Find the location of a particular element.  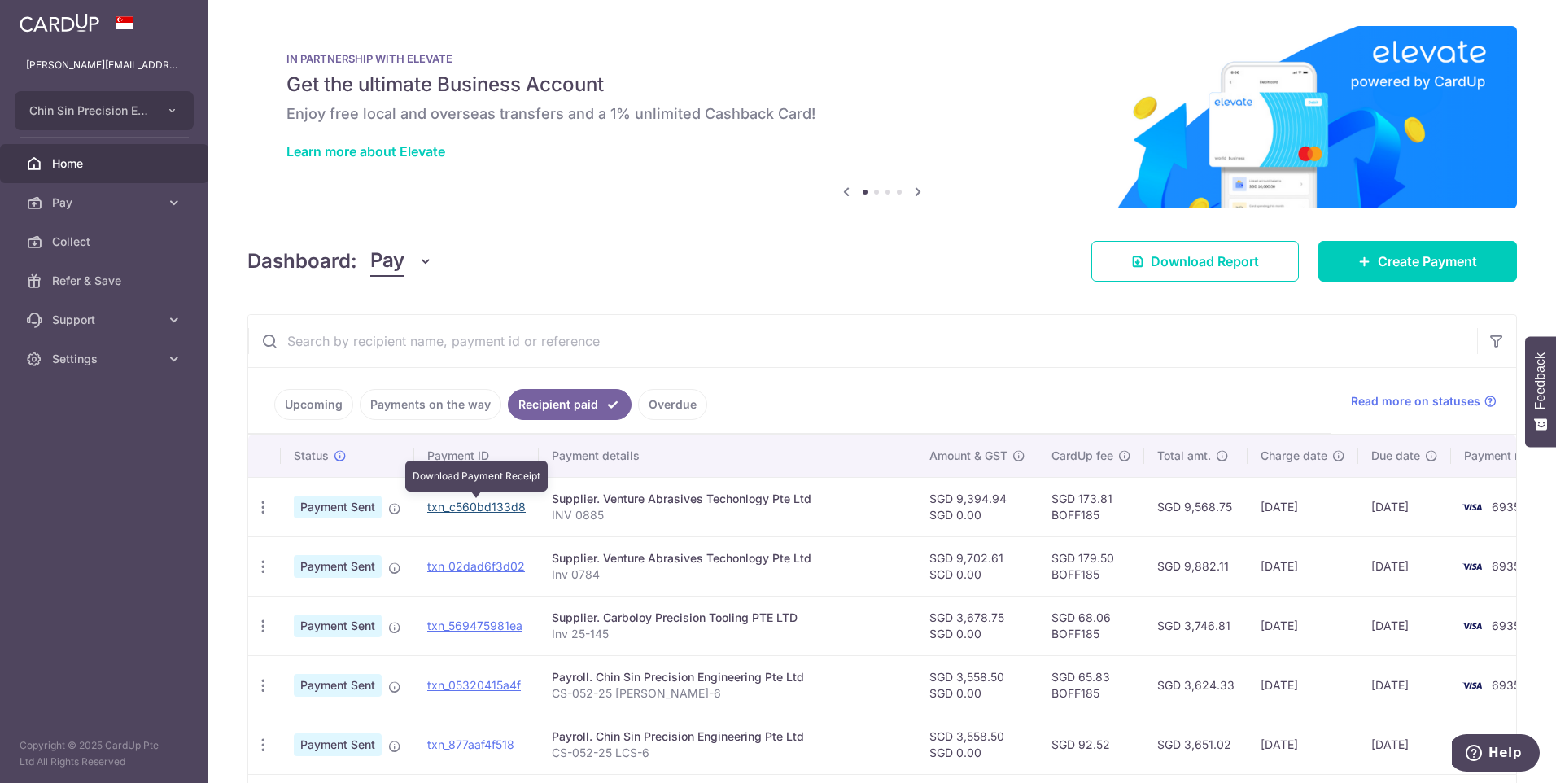

h5: Get the ultimate Business Account is located at coordinates (882, 85).